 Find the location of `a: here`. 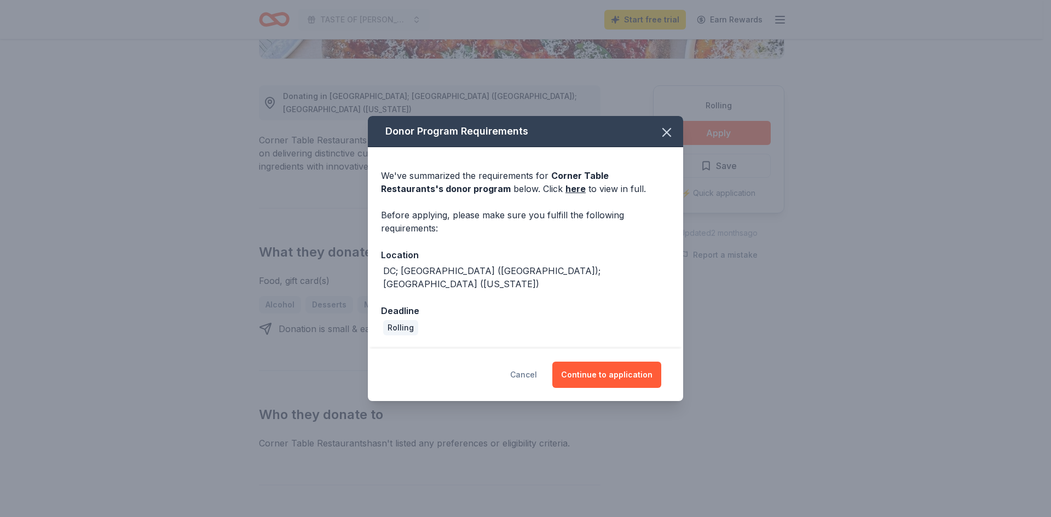

a: here is located at coordinates (575, 189).